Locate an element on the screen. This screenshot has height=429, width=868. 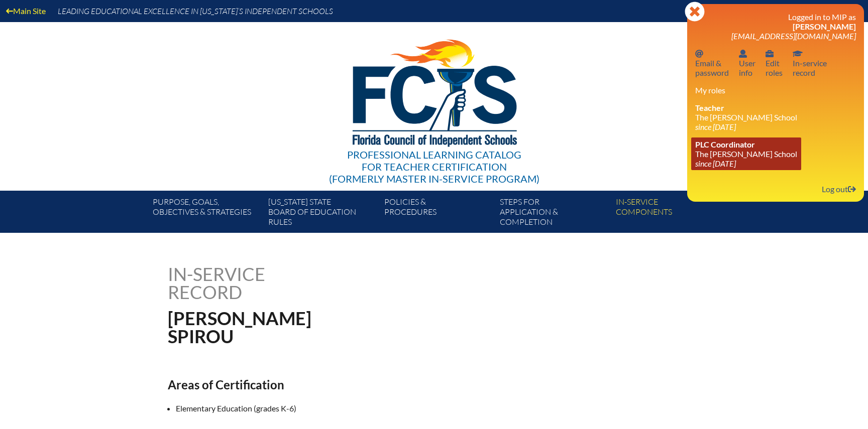
span: PLC Coordinator is located at coordinates (725, 144).